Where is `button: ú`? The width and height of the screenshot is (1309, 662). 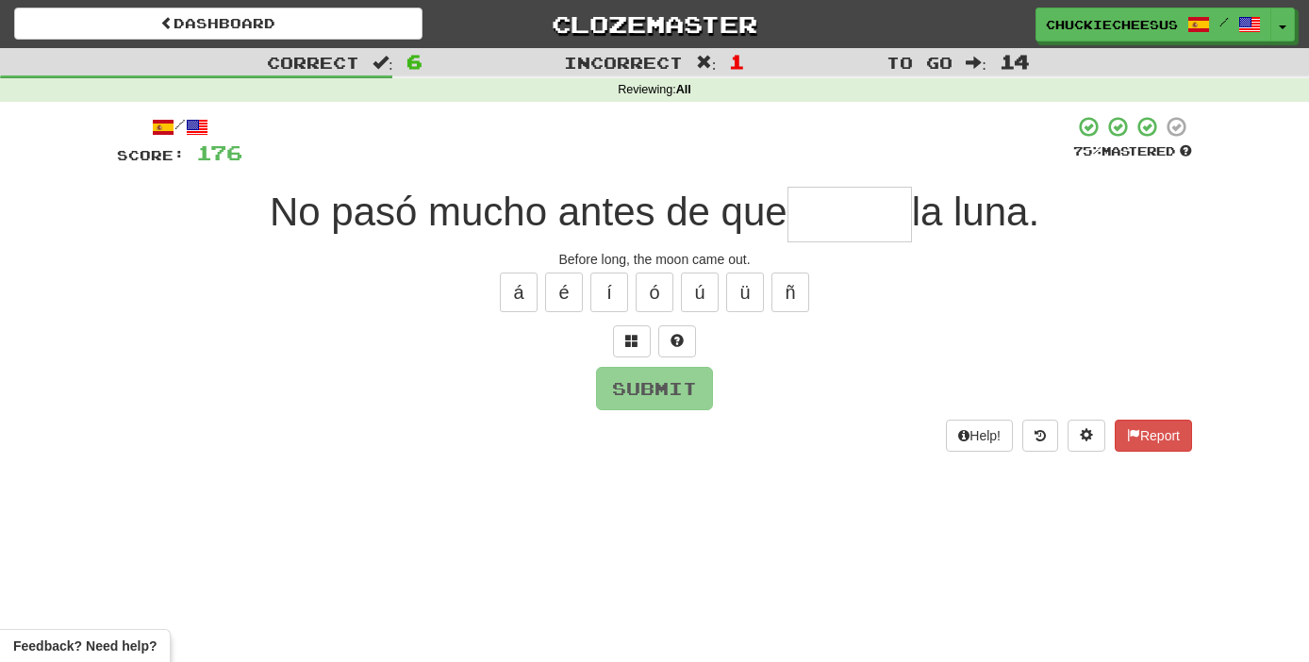
button: ú is located at coordinates (700, 292).